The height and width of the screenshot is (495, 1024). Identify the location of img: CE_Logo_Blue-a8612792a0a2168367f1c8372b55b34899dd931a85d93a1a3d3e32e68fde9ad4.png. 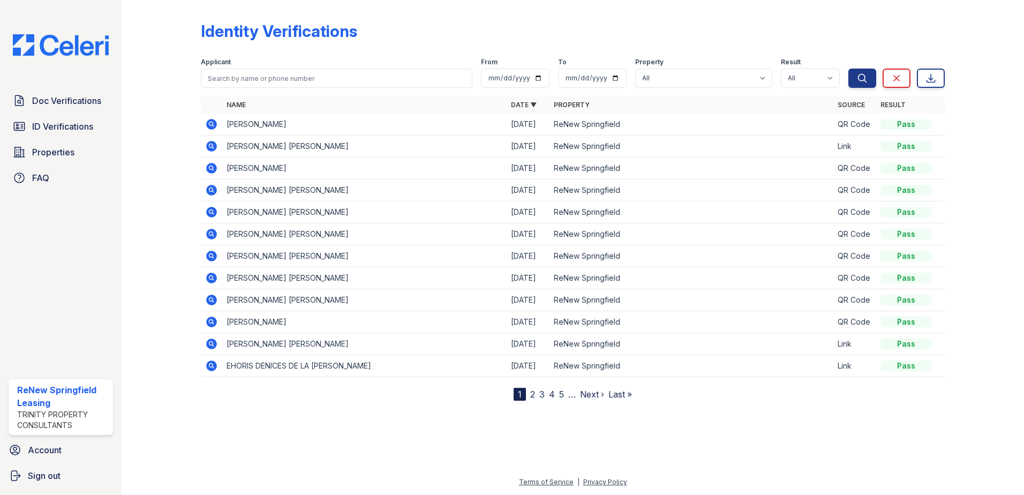
(61, 45).